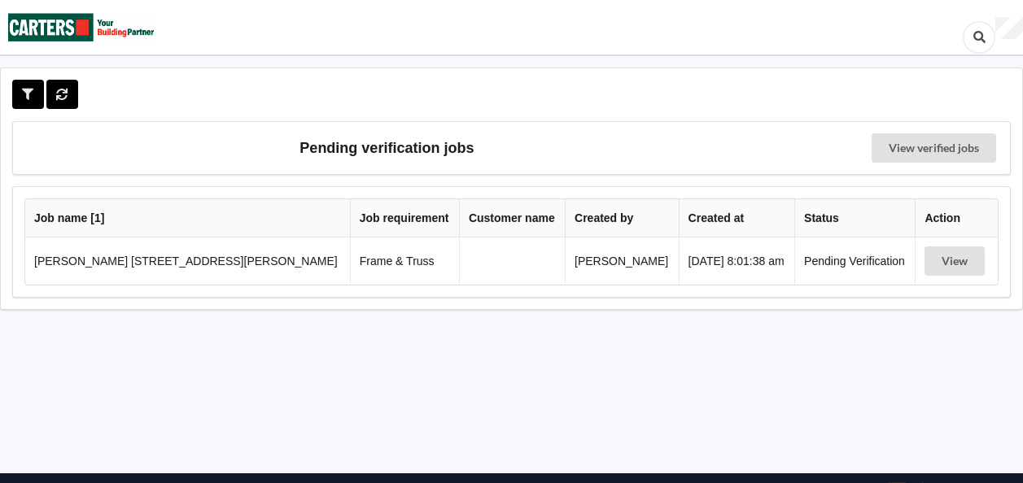 This screenshot has width=1023, height=483. I want to click on h3: Pending verification jobs, so click(386, 148).